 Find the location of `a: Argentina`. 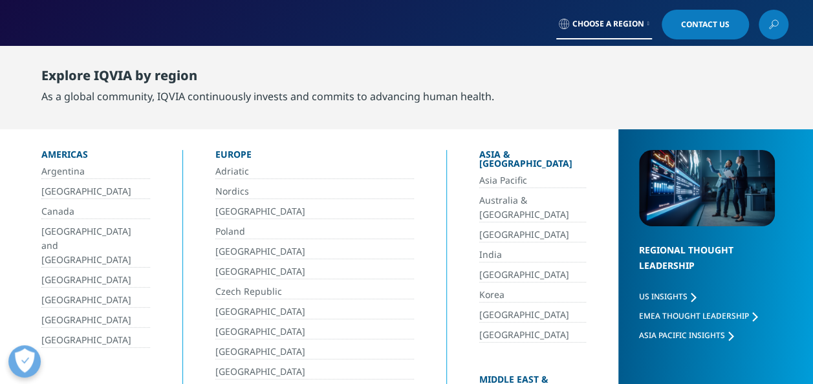

a: Argentina is located at coordinates (96, 171).